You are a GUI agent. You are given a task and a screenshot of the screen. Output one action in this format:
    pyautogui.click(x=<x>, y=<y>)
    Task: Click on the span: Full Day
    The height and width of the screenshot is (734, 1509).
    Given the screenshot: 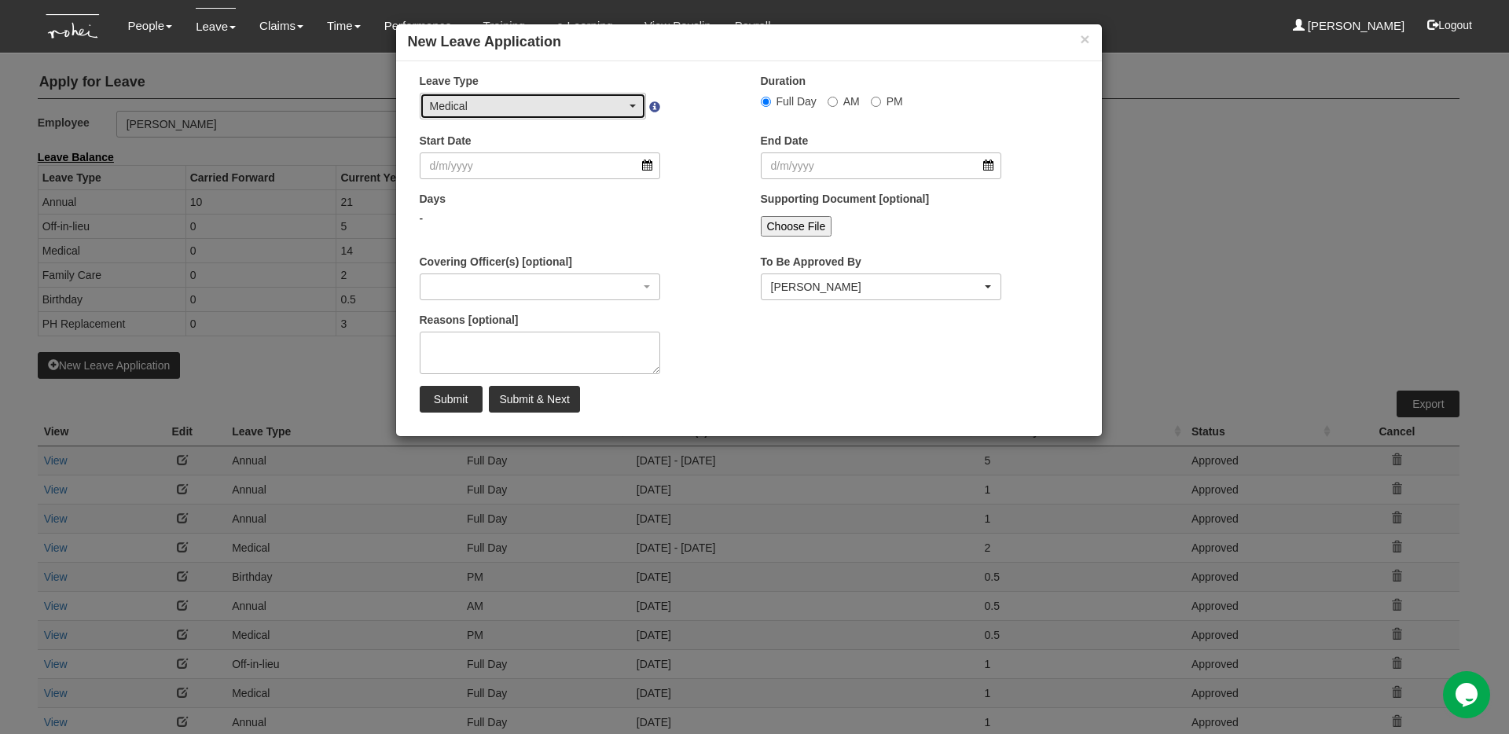 What is the action you would take?
    pyautogui.click(x=796, y=101)
    